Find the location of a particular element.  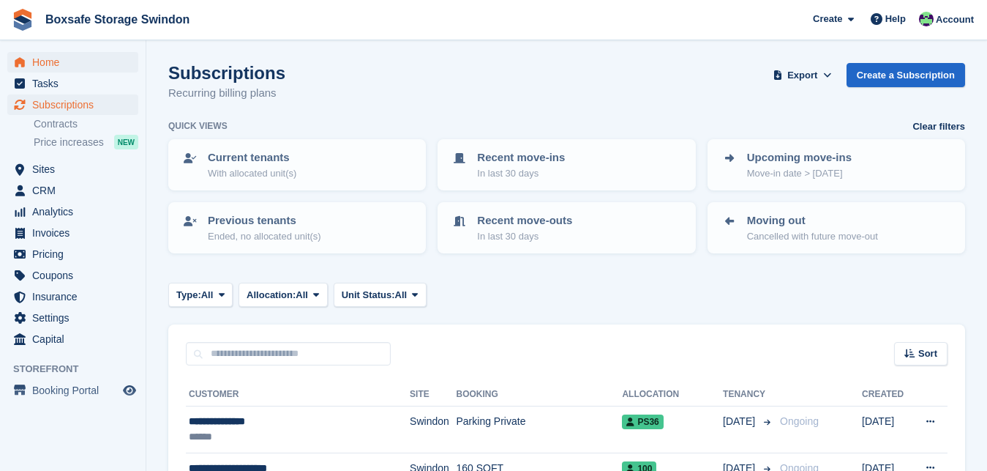

span: Capital is located at coordinates (76, 339).